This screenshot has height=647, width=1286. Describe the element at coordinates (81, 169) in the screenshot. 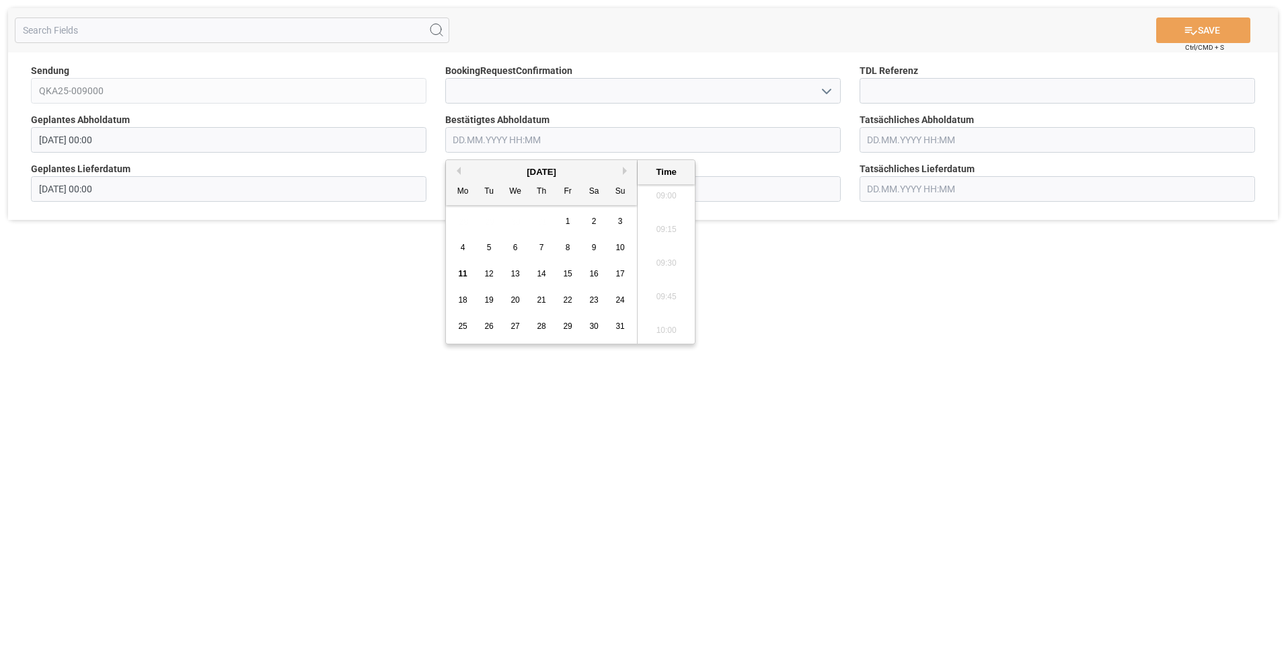

I see `span: Geplantes Lieferdatum` at that location.